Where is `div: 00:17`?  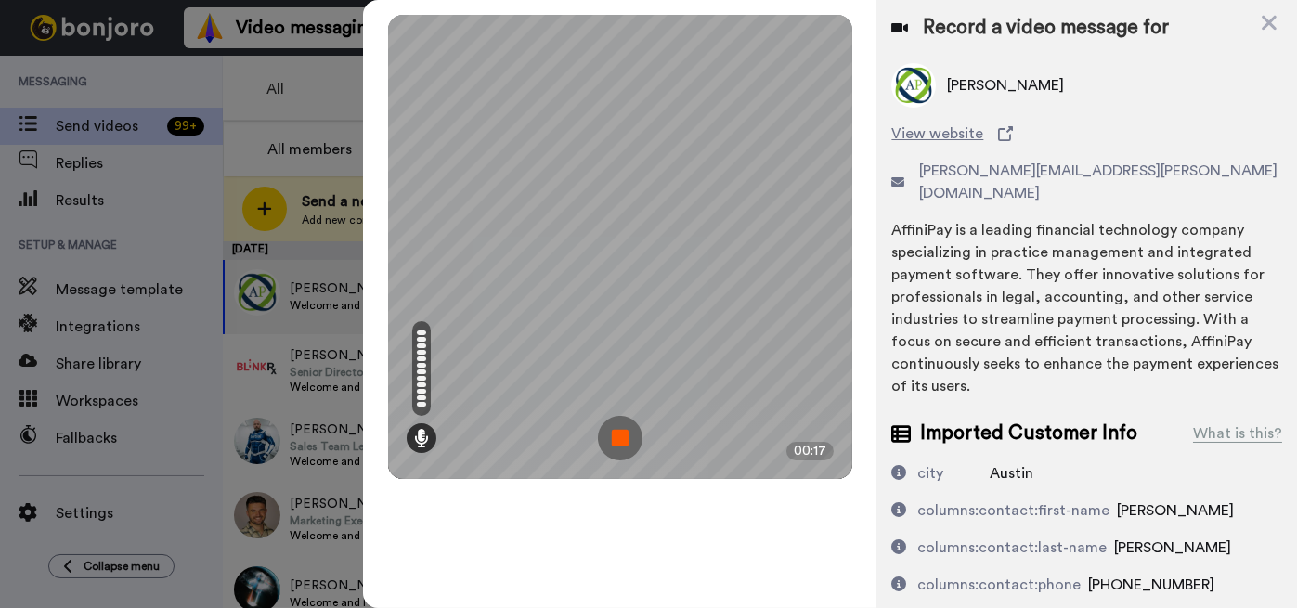 div: 00:17 is located at coordinates (809, 451).